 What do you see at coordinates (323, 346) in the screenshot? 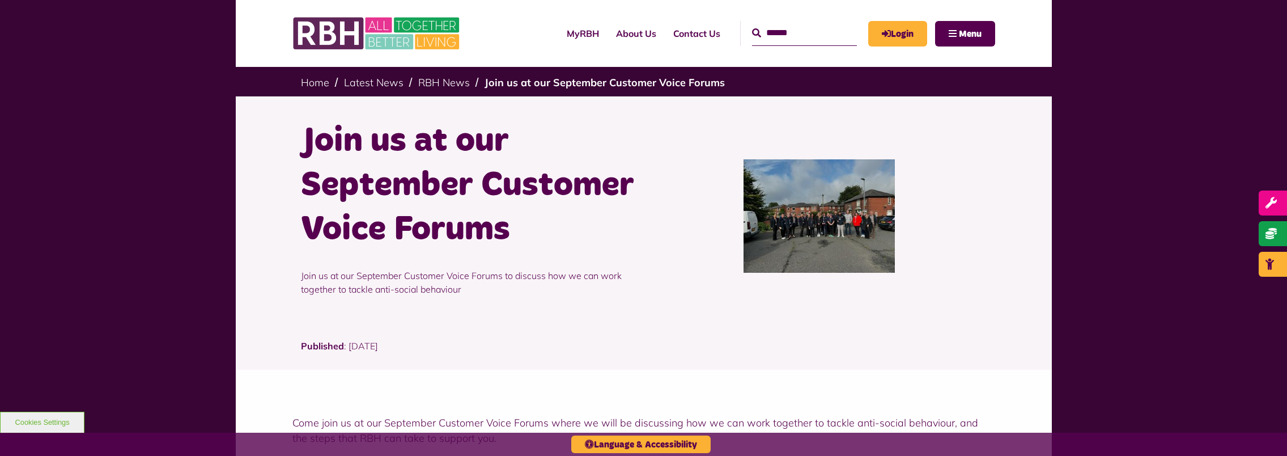
I see `strong: Published` at bounding box center [323, 346].